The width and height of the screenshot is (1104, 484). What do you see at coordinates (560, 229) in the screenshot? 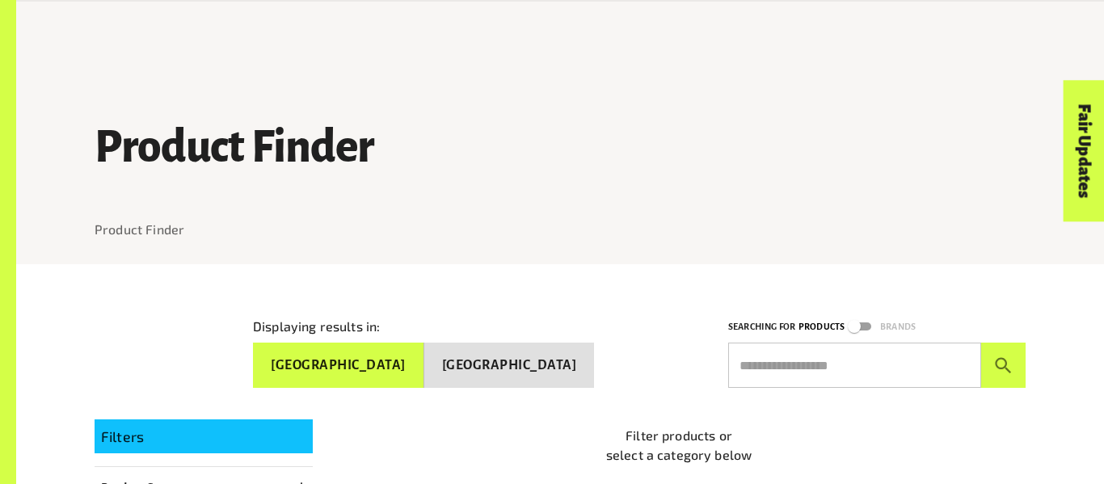
I see `nav: breadcrumb` at bounding box center [560, 229].